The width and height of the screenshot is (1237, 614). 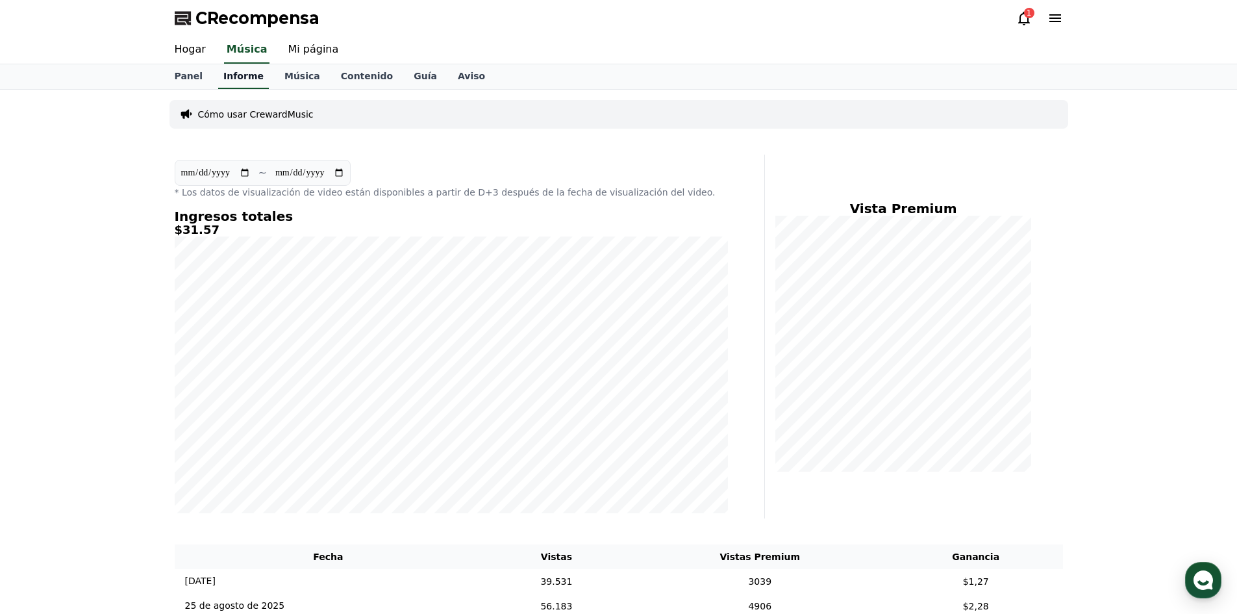 I want to click on a: Hogar, so click(x=190, y=50).